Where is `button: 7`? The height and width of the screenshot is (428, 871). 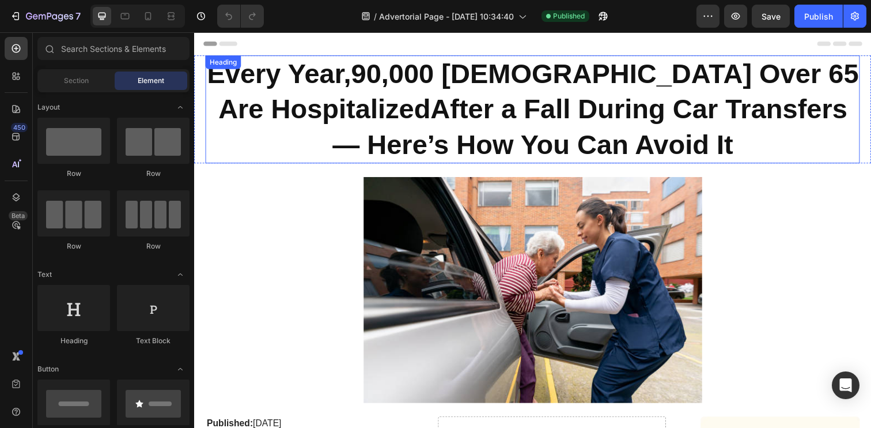 button: 7 is located at coordinates (45, 16).